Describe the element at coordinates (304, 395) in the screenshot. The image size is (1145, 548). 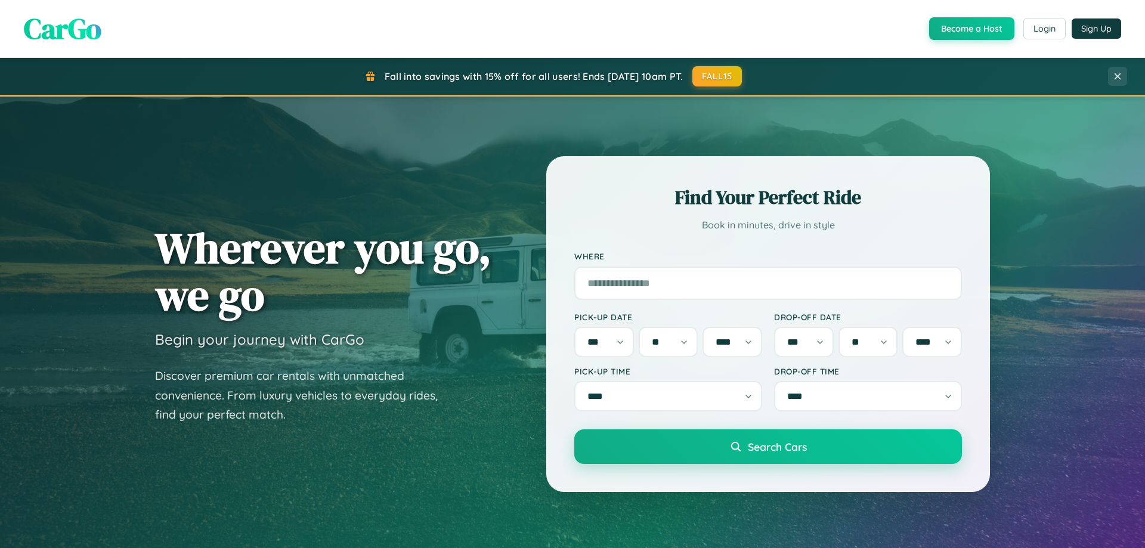
I see `p: Discover premium car rentals with unmatched convenience. From luxury vehicles to everyday rides, ...` at that location.